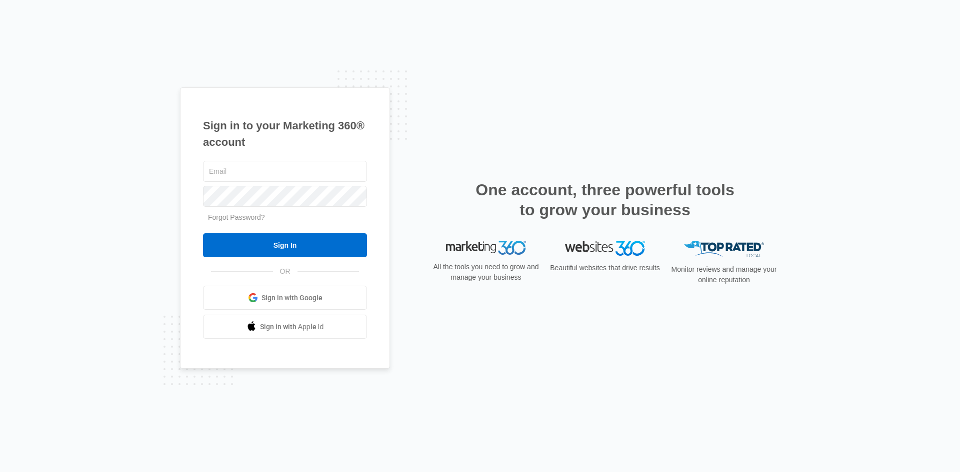 Image resolution: width=960 pixels, height=472 pixels. What do you see at coordinates (605, 268) in the screenshot?
I see `p: Beautiful websites that drive results` at bounding box center [605, 268].